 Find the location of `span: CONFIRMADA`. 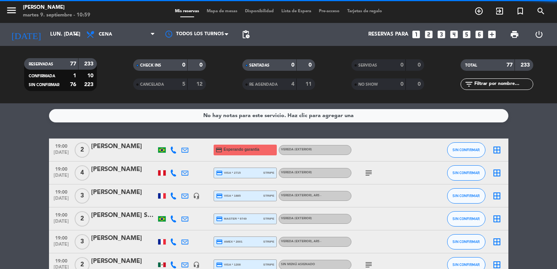

span: CONFIRMADA is located at coordinates (42, 76).